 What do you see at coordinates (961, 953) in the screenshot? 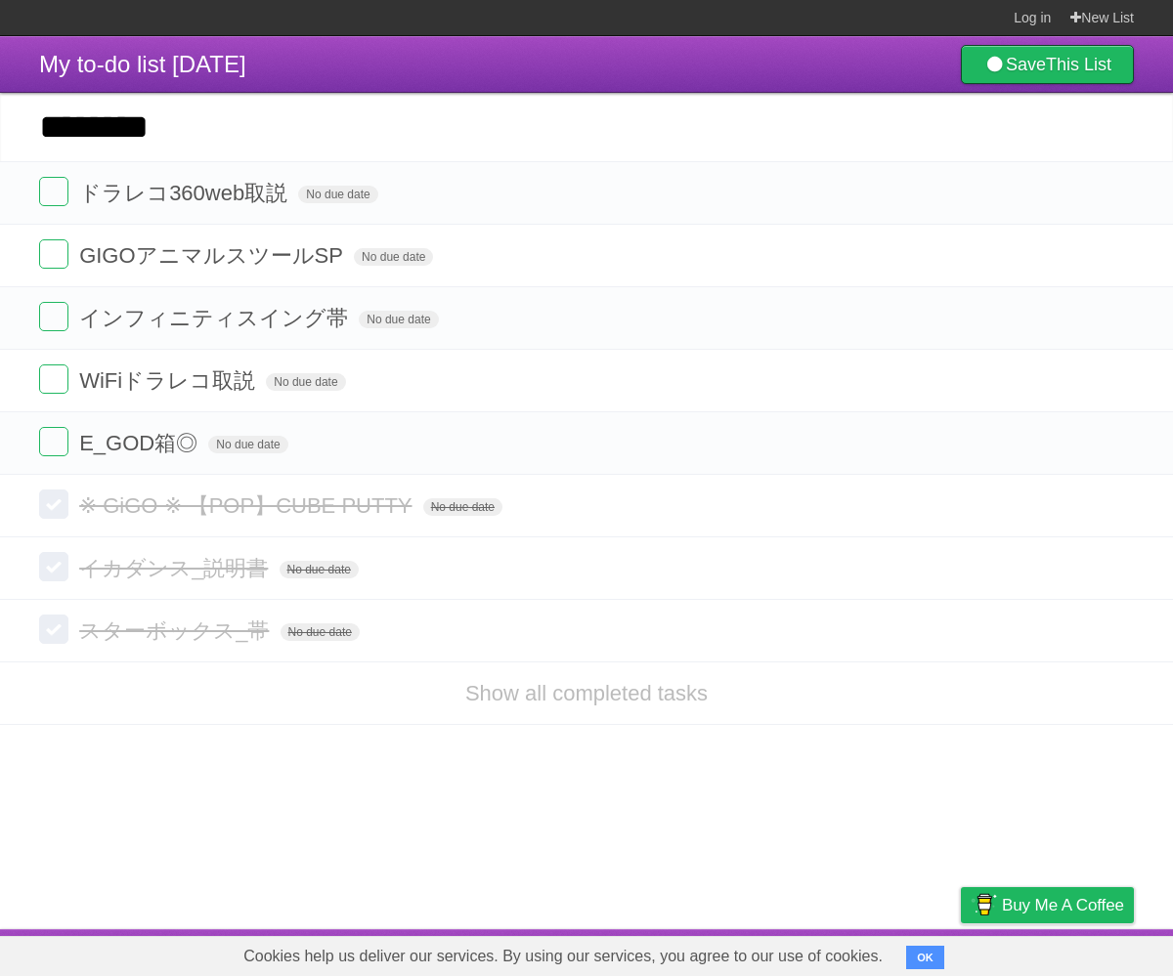
I see `a: Privacy` at bounding box center [961, 953].